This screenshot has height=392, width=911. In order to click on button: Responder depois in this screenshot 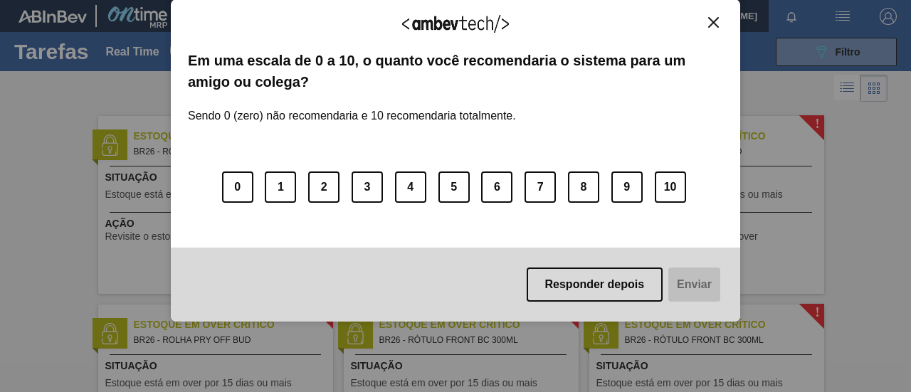, I will do `click(595, 285)`.